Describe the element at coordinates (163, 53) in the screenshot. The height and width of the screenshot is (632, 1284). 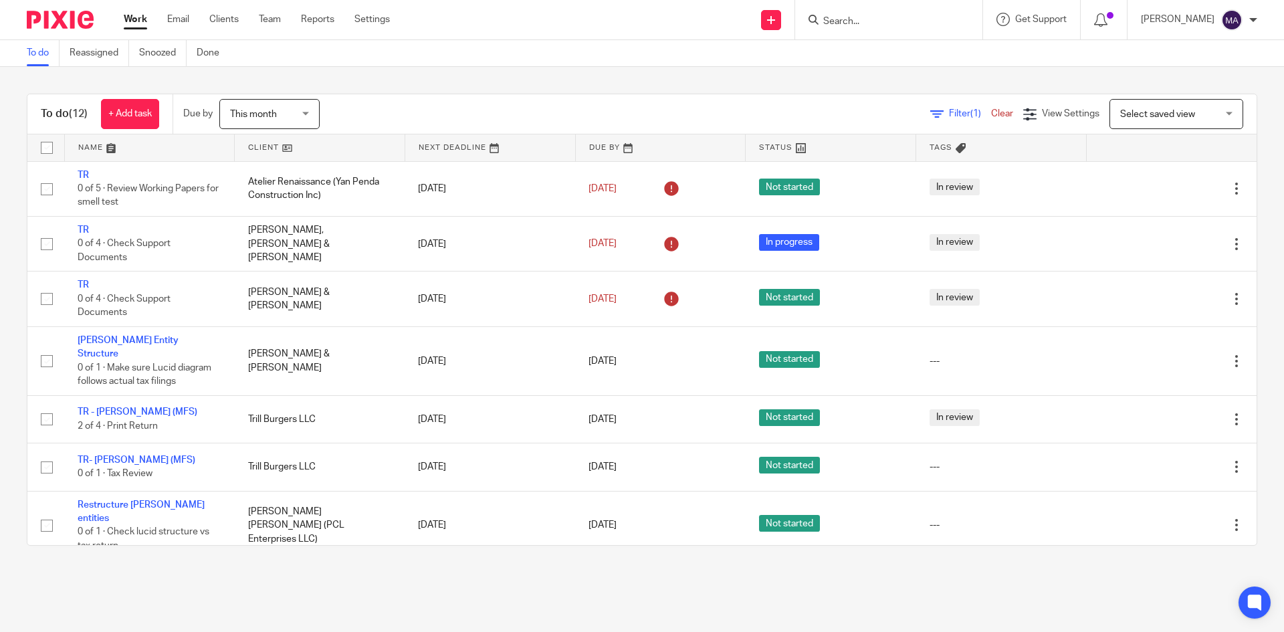
I see `a: Snoozed` at that location.